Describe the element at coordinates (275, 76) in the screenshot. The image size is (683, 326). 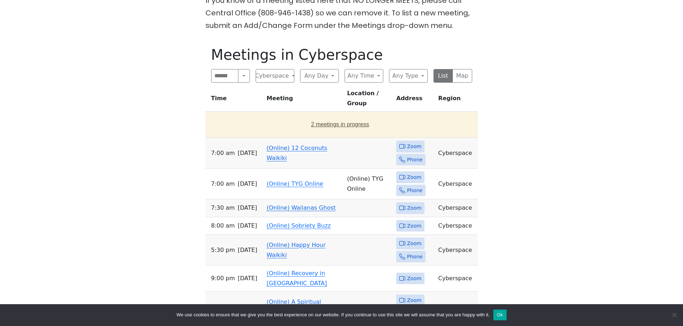
I see `button: Cyberspace` at that location.